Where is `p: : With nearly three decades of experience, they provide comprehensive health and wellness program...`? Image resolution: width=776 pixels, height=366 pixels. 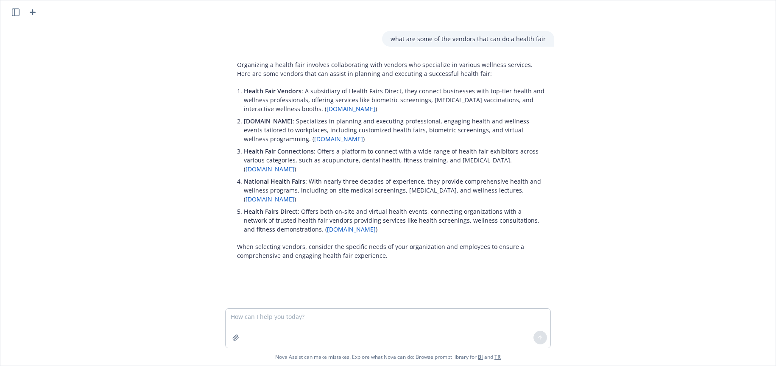 p: : With nearly three decades of experience, they provide comprehensive health and wellness program... is located at coordinates (395, 190).